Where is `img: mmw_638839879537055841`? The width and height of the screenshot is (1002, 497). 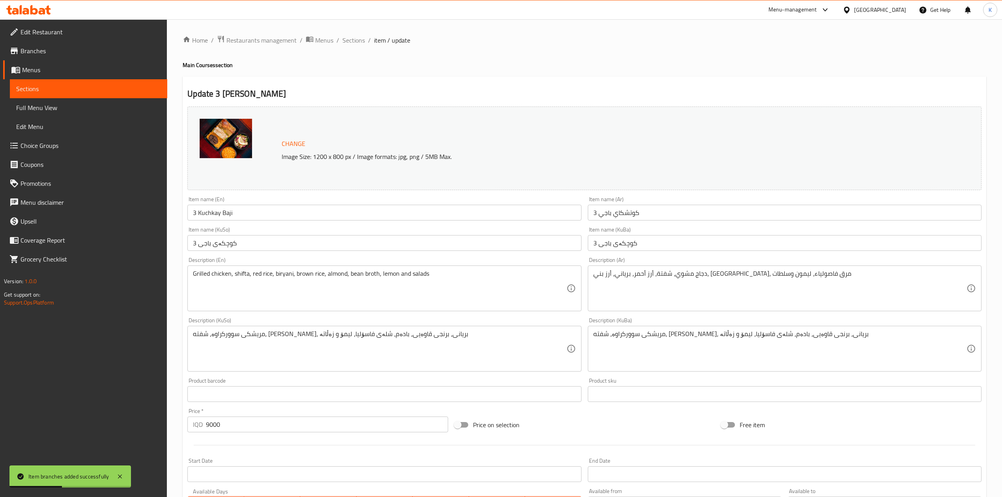
img: mmw_638839879537055841 is located at coordinates (226, 138).